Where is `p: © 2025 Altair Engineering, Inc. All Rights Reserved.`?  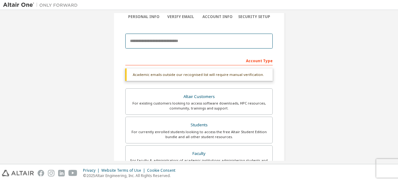
p: © 2025 Altair Engineering, Inc. All Rights Reserved. is located at coordinates (131, 175).